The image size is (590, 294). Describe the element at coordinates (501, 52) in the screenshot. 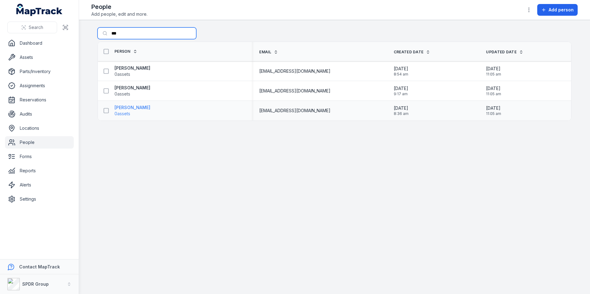

I see `span: Updated Date` at that location.